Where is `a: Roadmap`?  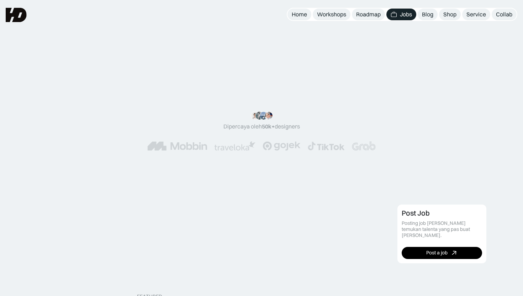 a: Roadmap is located at coordinates (368, 14).